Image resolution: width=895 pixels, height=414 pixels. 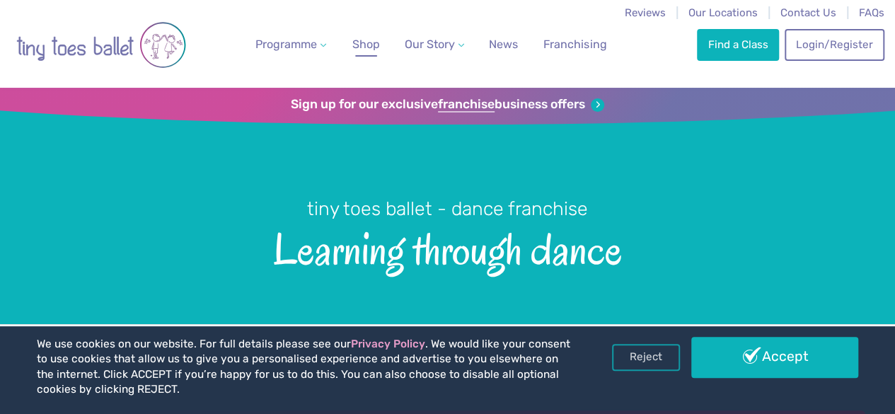 I want to click on a: Reviews, so click(x=645, y=13).